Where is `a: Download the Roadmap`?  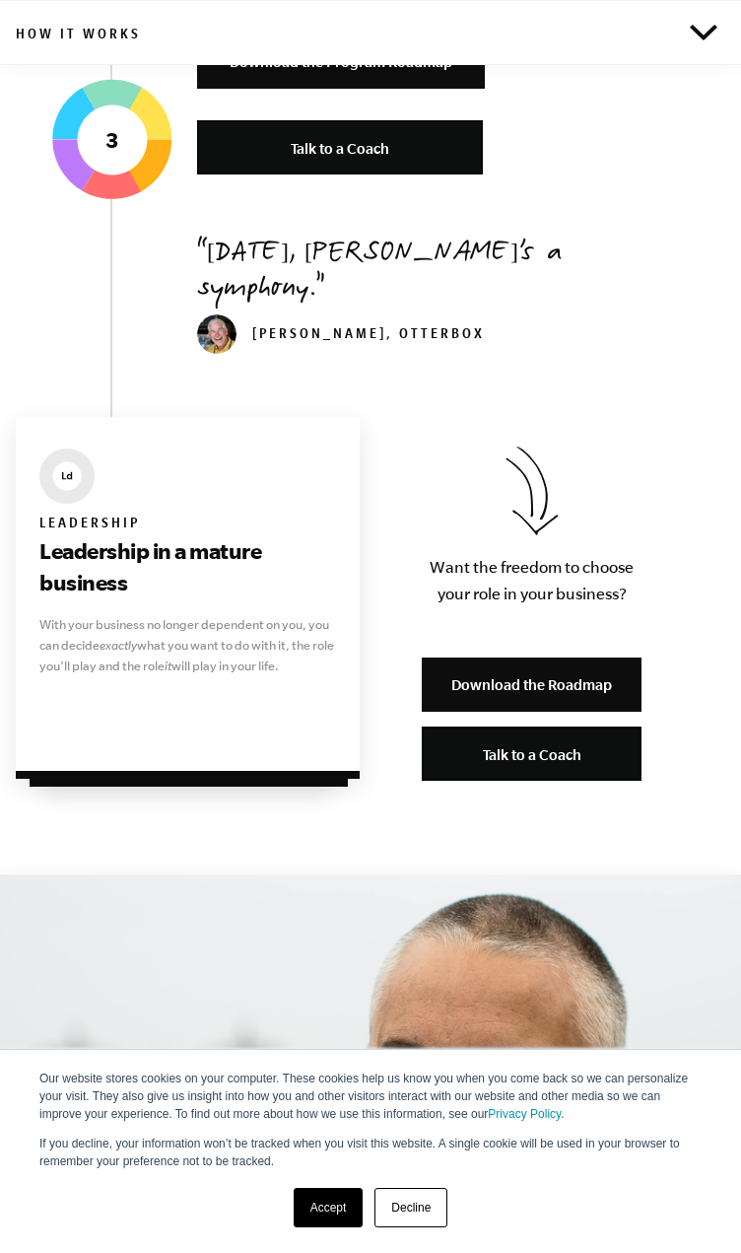 a: Download the Roadmap is located at coordinates (531, 684).